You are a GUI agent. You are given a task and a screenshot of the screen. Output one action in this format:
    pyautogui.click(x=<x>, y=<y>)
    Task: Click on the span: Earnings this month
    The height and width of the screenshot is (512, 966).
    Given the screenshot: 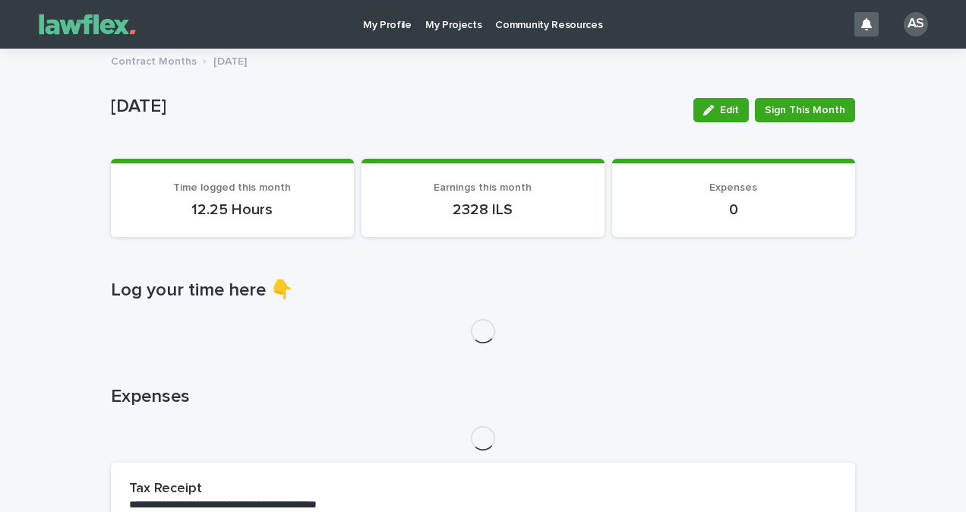 What is the action you would take?
    pyautogui.click(x=482, y=188)
    